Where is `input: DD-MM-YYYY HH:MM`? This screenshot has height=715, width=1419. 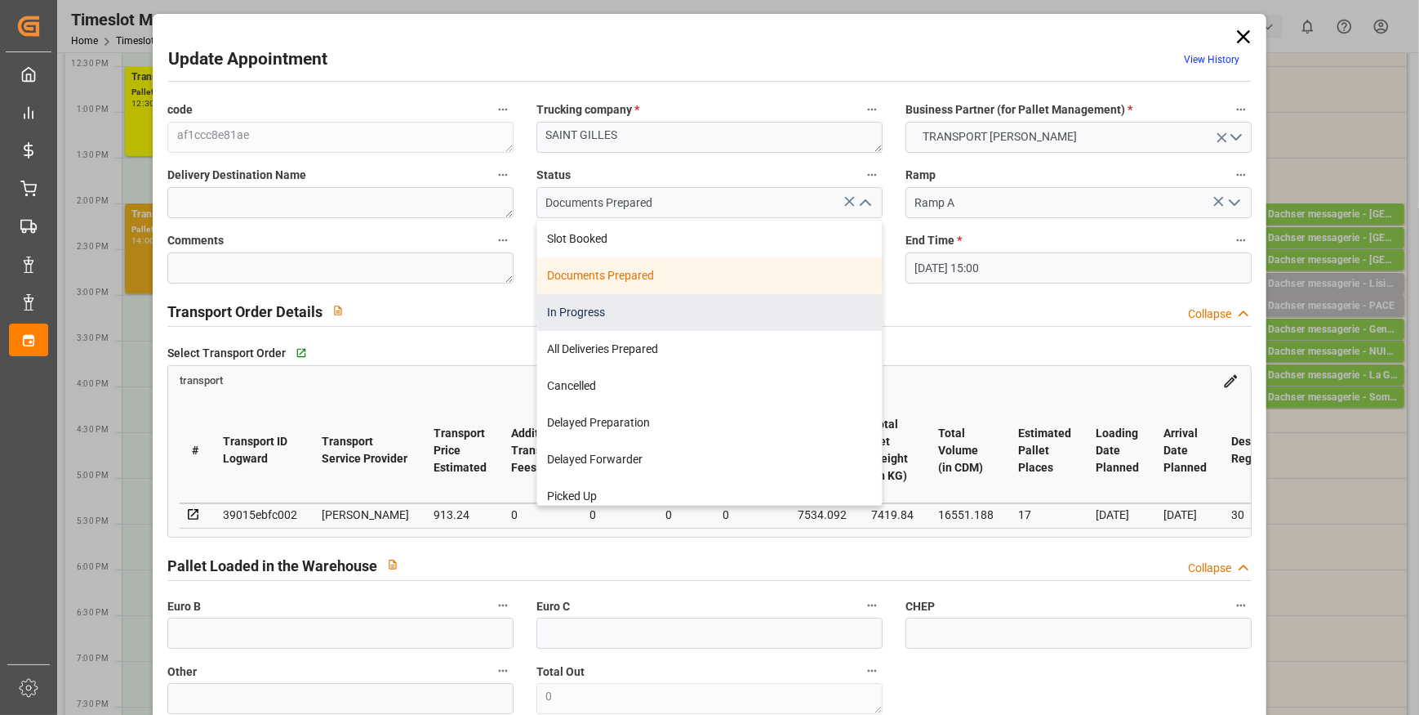
input: DD-MM-YYYY HH:MM is located at coordinates (1079, 268).